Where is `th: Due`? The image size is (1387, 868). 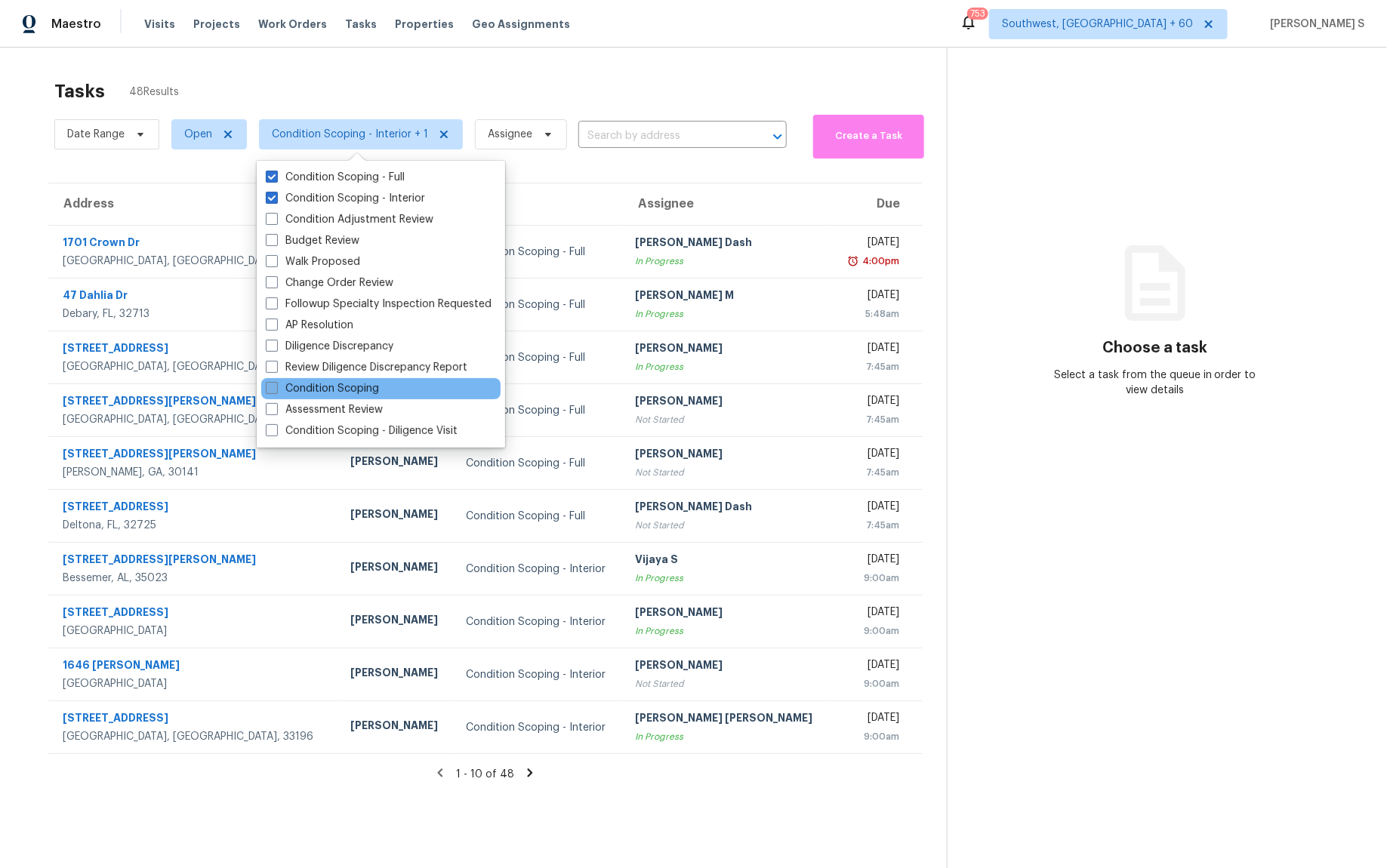
th: Due is located at coordinates (878, 205).